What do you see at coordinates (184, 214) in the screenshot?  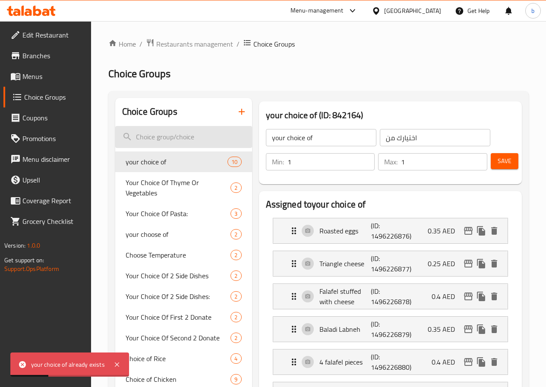 I see `div: Your Choice Of Pasta:3` at bounding box center [184, 214].